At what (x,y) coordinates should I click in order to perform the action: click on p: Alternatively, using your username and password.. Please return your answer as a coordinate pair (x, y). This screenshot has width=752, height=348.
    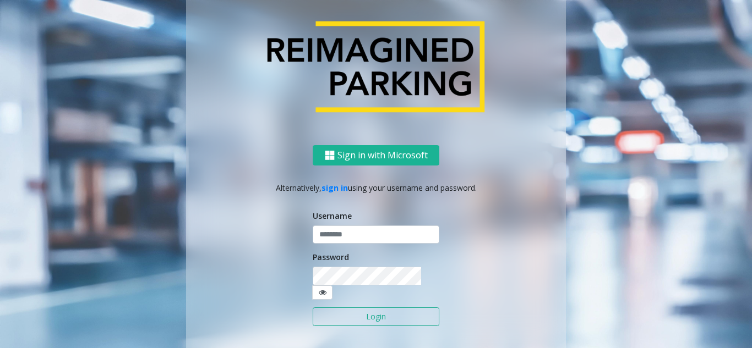
    Looking at the image, I should click on (376, 188).